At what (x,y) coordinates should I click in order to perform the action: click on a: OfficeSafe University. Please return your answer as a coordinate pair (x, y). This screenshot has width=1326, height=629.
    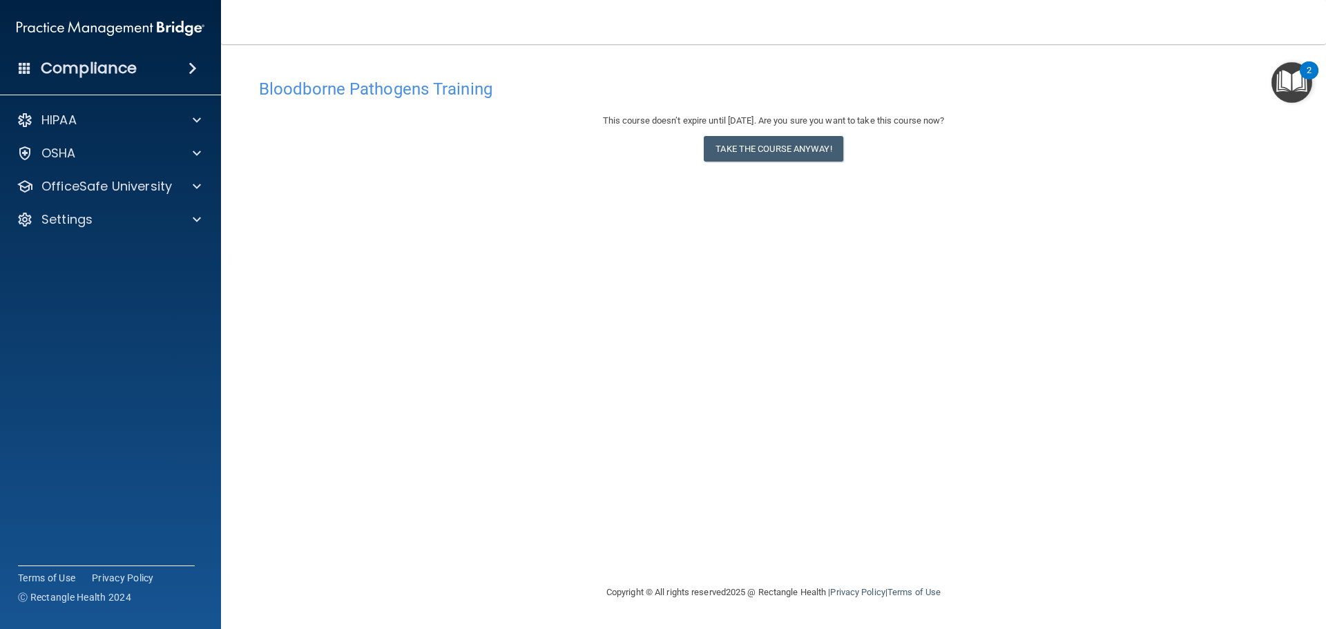
    Looking at the image, I should click on (108, 187).